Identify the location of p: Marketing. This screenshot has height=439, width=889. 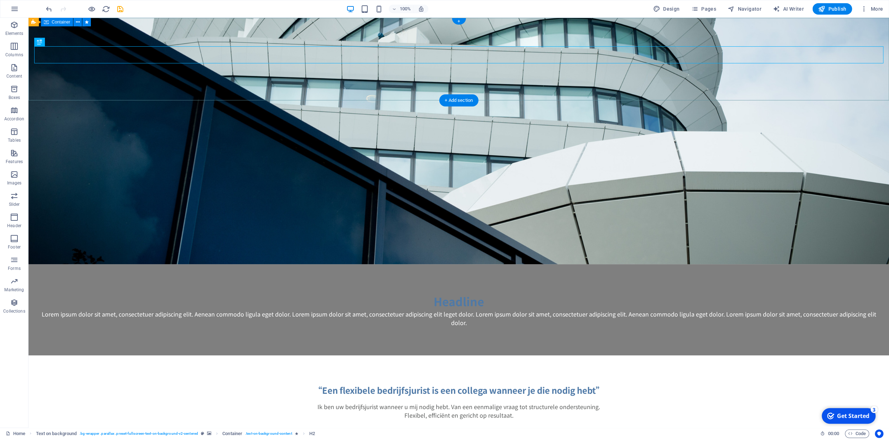
(14, 290).